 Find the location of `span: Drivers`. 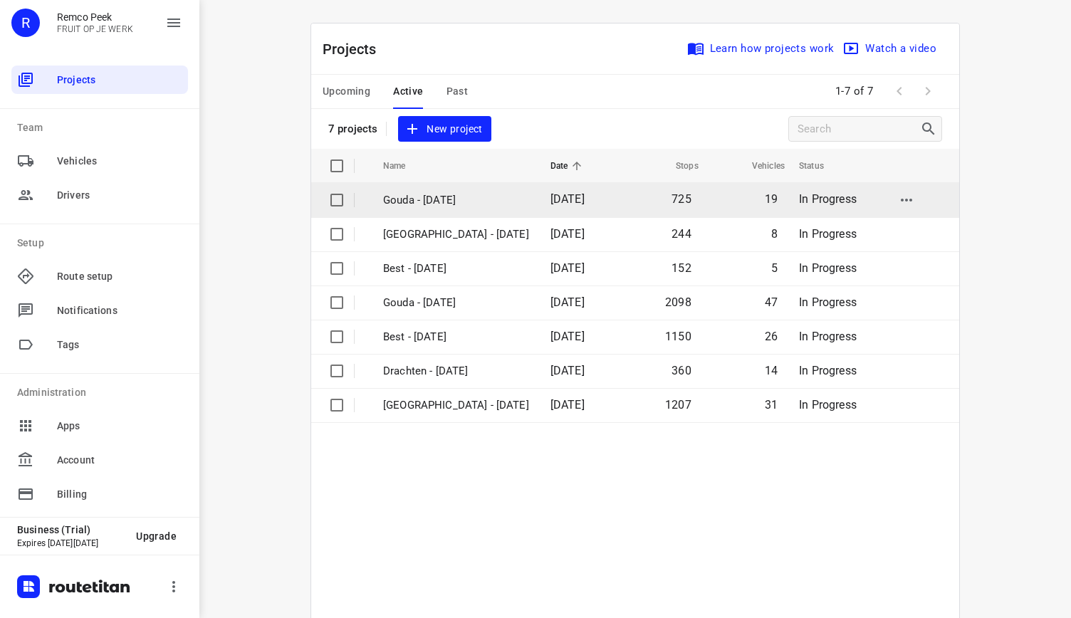

span: Drivers is located at coordinates (120, 195).